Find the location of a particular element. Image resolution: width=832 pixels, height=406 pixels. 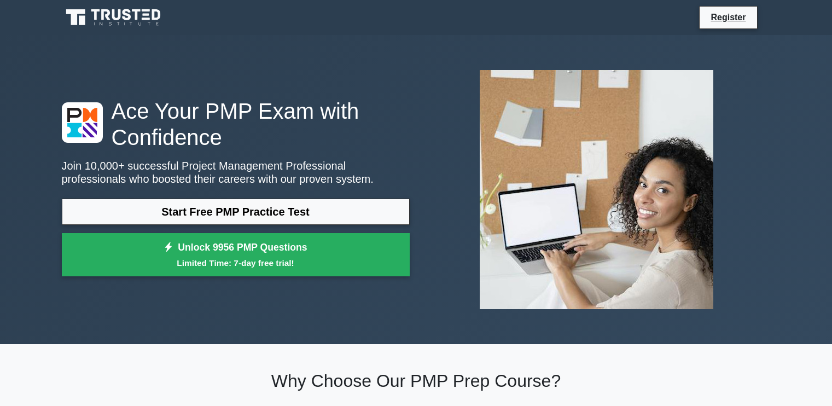

a: Register is located at coordinates (728, 17).